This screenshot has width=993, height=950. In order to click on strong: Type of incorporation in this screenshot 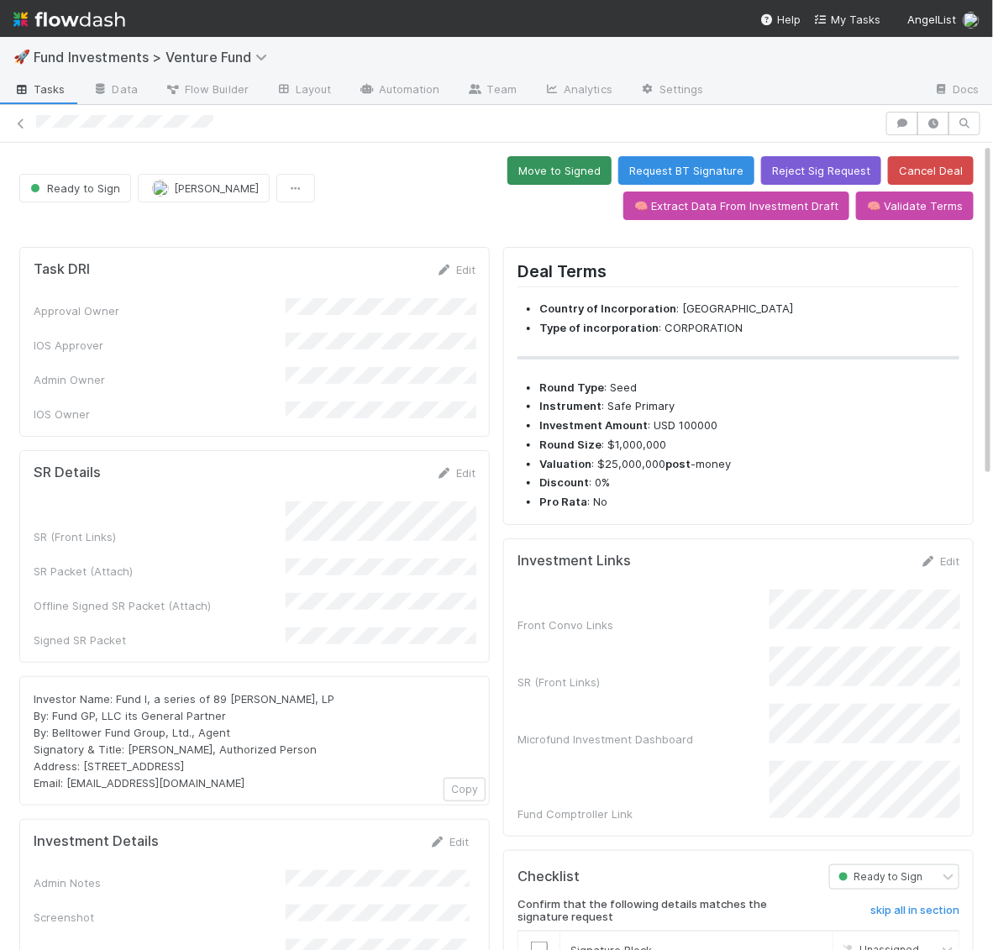, I will do `click(599, 328)`.